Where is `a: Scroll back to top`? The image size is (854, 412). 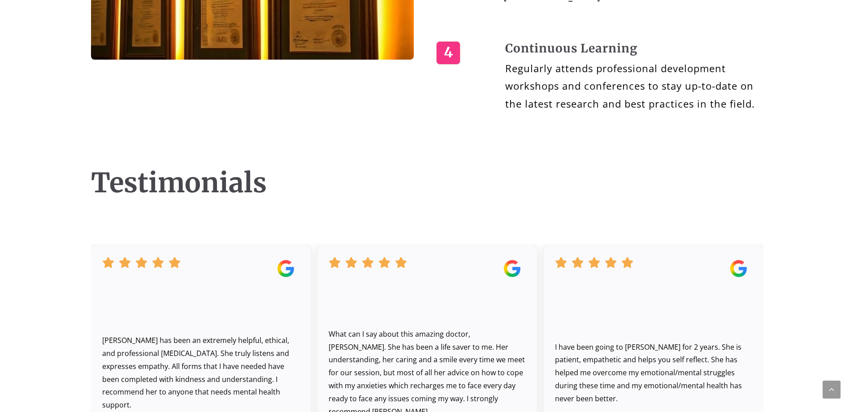 a: Scroll back to top is located at coordinates (831, 389).